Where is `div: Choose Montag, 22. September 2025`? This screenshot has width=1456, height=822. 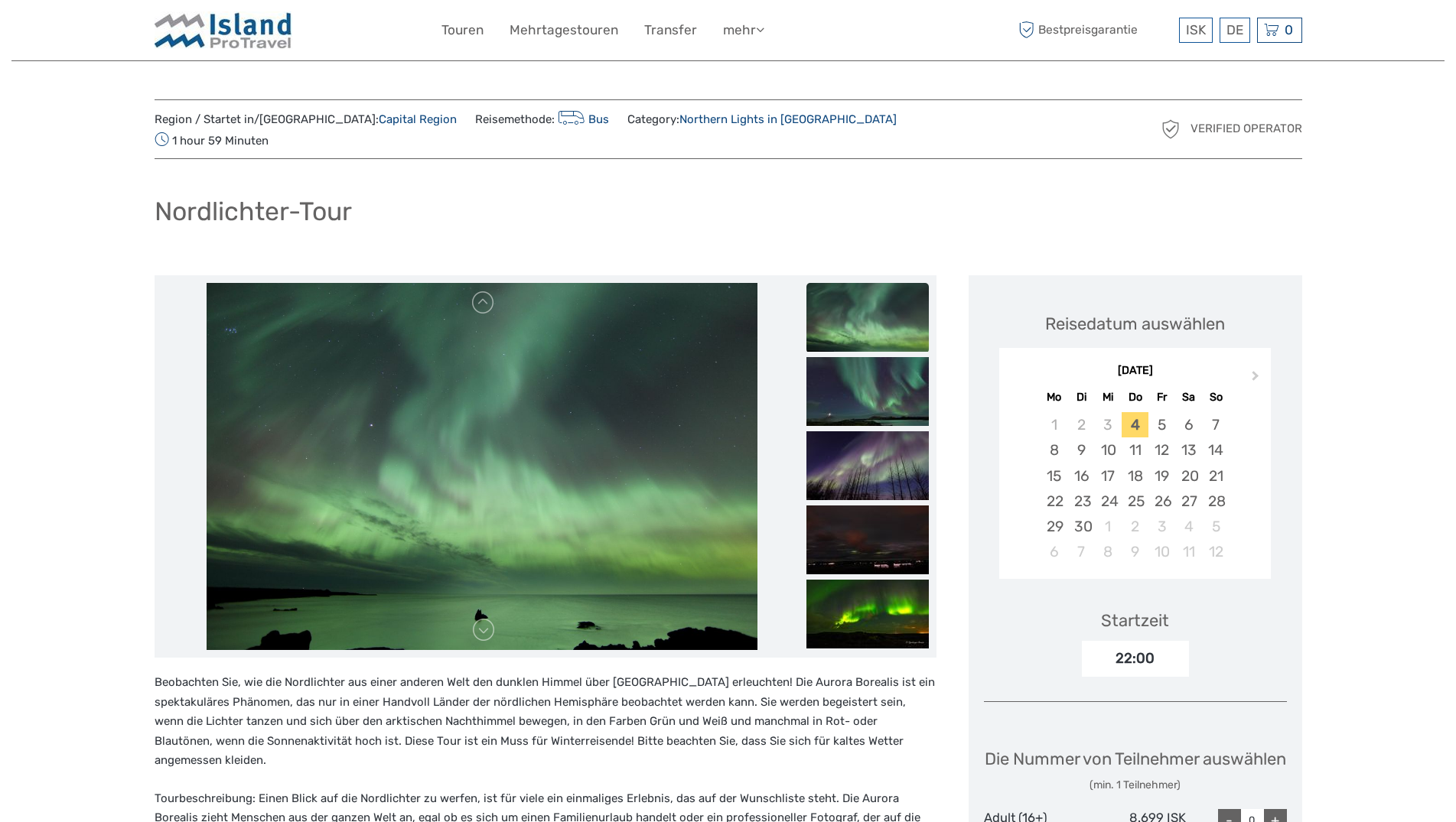 div: Choose Montag, 22. September 2025 is located at coordinates (1054, 500).